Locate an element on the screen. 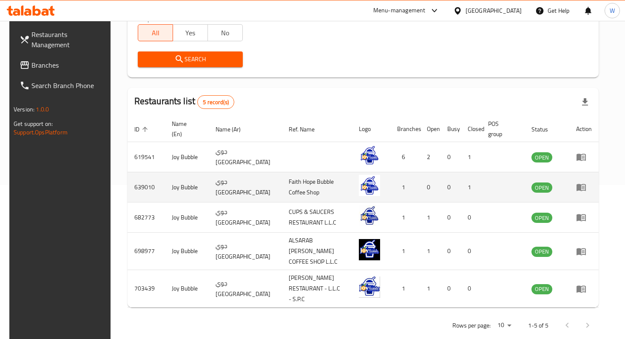 Image resolution: width=625 pixels, height=339 pixels. p: Rows per page: is located at coordinates (472, 326).